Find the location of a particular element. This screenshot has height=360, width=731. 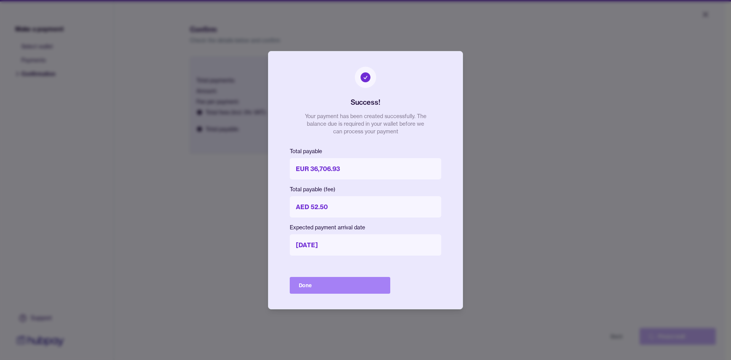

p: Total payable is located at coordinates (365, 151).